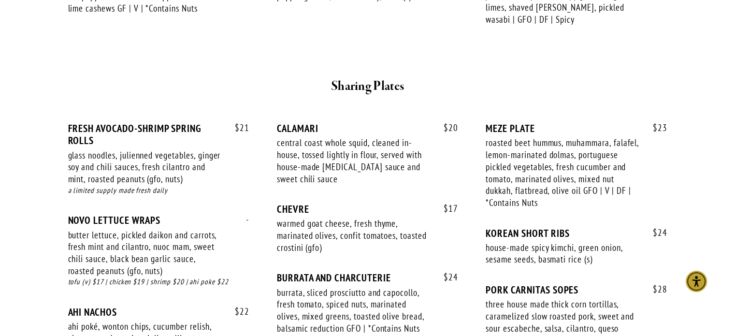  I want to click on div: KOREAN SHORT RIBS, so click(576, 233).